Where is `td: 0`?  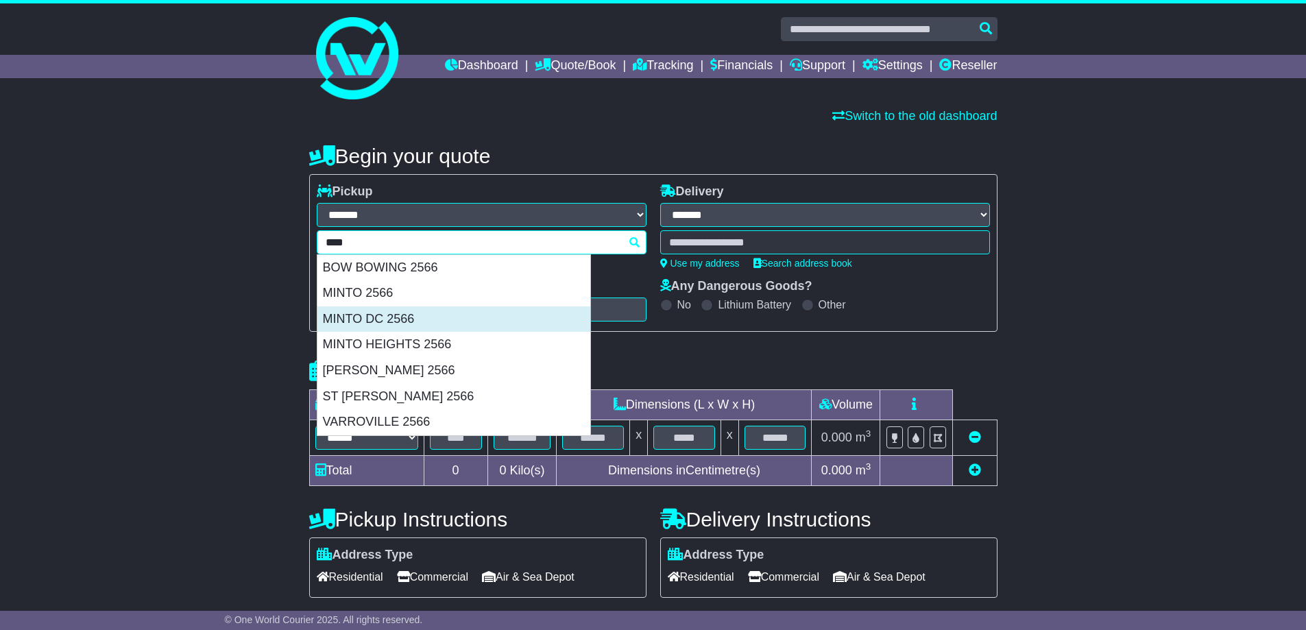
td: 0 is located at coordinates (455, 471).